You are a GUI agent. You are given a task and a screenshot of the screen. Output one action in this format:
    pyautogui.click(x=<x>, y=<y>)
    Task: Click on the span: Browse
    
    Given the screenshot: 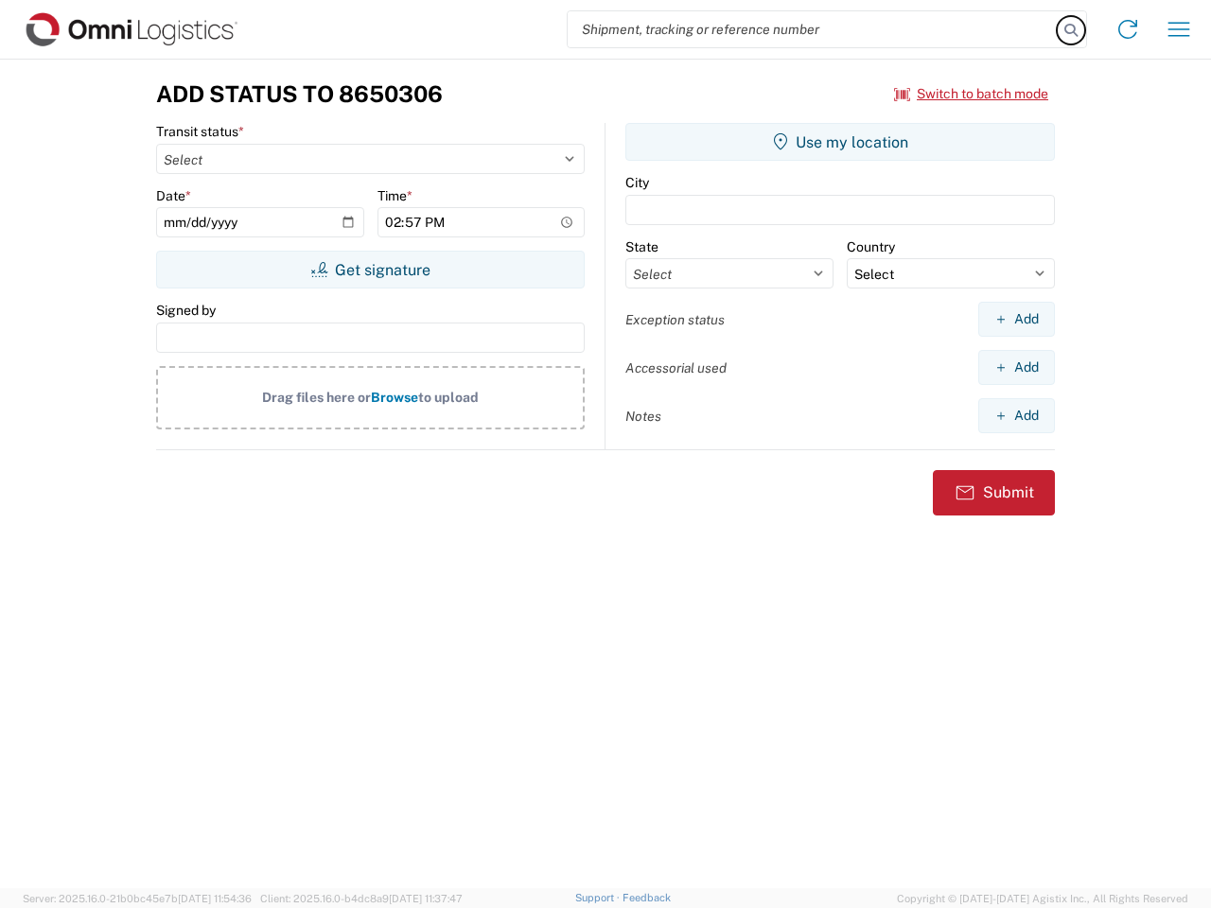 What is the action you would take?
    pyautogui.click(x=394, y=397)
    